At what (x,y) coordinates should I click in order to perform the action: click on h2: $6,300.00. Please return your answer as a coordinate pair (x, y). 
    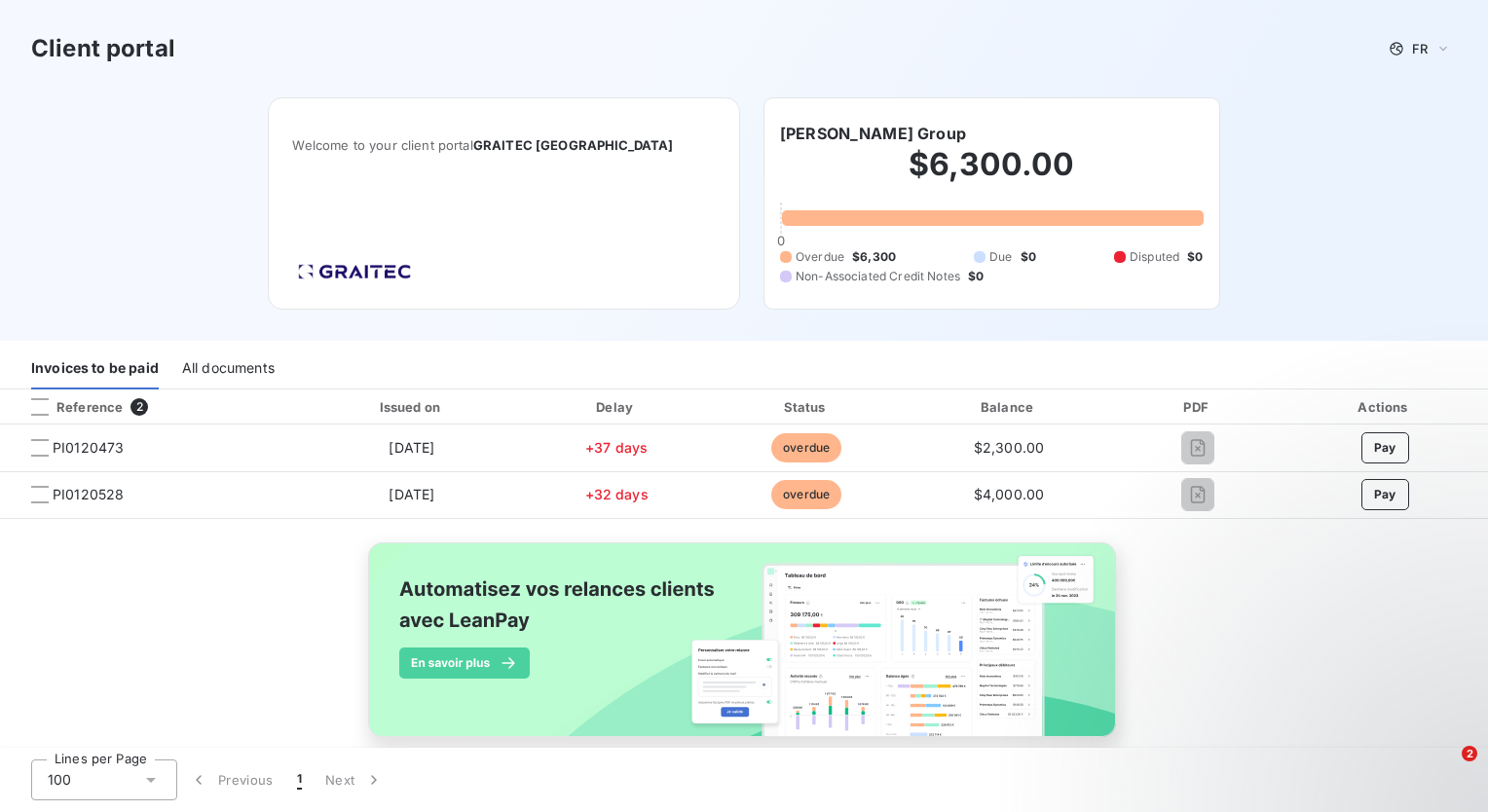
    Looking at the image, I should click on (991, 174).